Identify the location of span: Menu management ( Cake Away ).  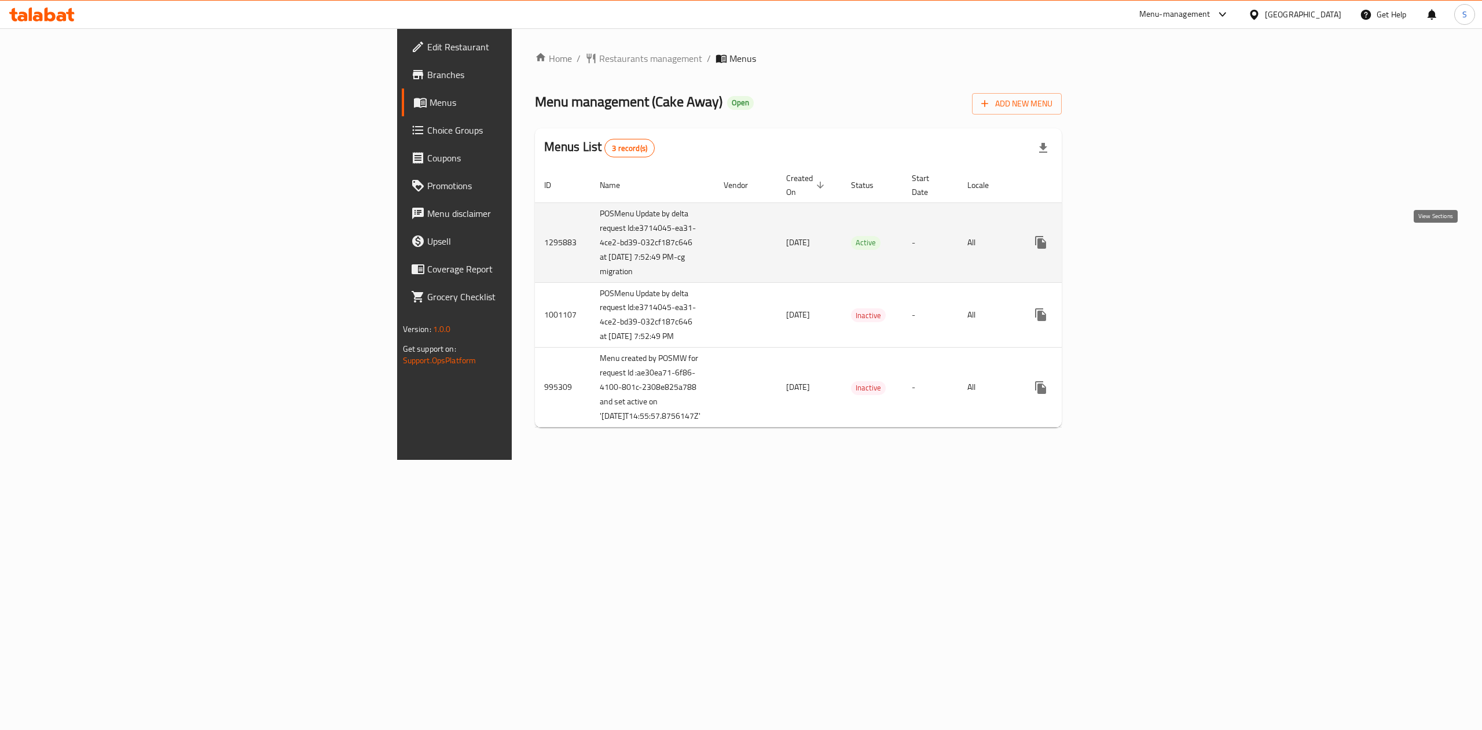
(629, 101).